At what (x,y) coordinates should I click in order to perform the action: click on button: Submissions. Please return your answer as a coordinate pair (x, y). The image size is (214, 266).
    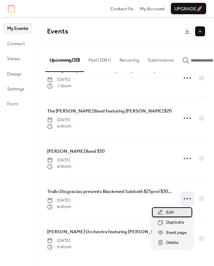
    Looking at the image, I should click on (160, 58).